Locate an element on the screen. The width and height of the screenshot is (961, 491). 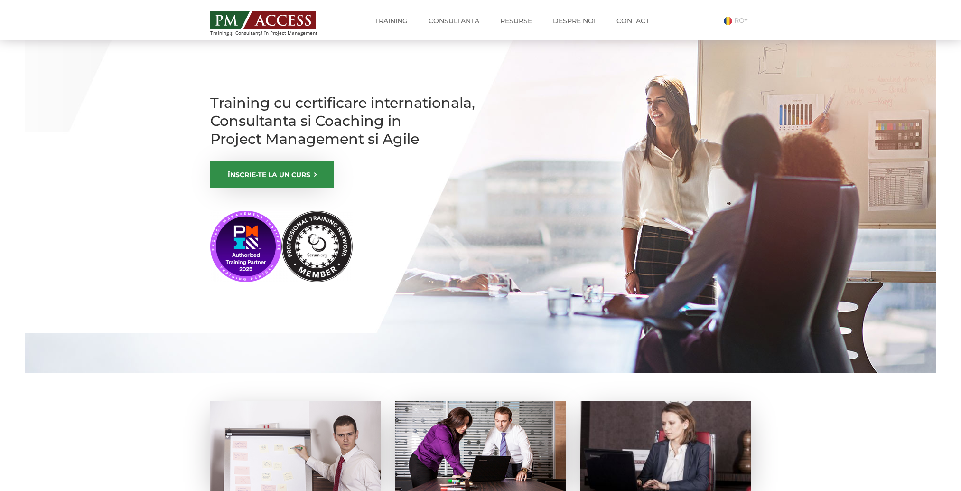
a: RO is located at coordinates (737, 20).